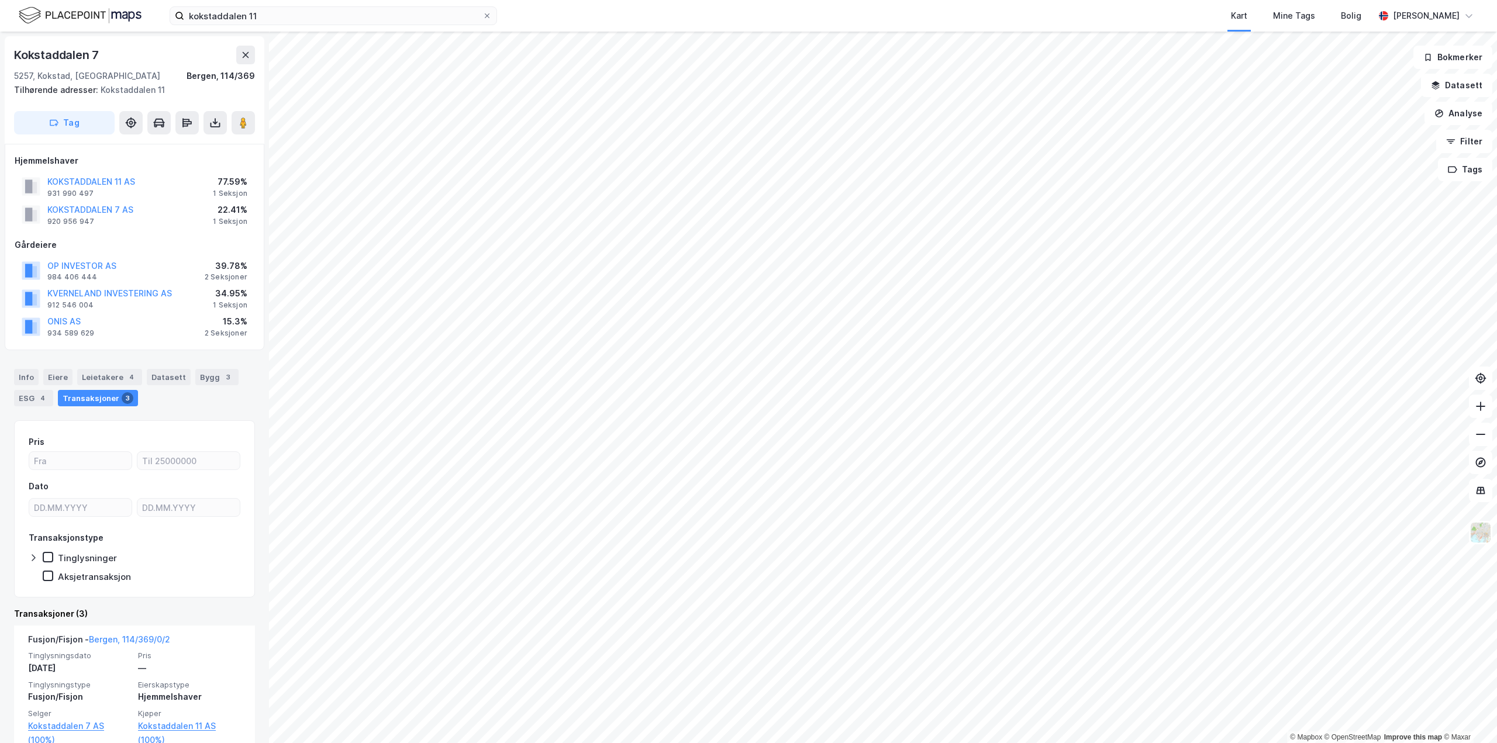 This screenshot has height=743, width=1497. What do you see at coordinates (189, 685) in the screenshot?
I see `span: Eierskapstype` at bounding box center [189, 685].